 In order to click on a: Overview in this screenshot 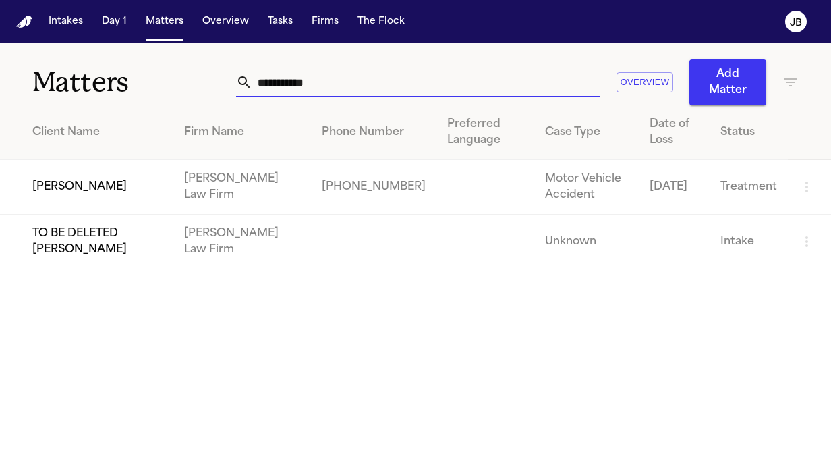, I will do `click(225, 22)`.